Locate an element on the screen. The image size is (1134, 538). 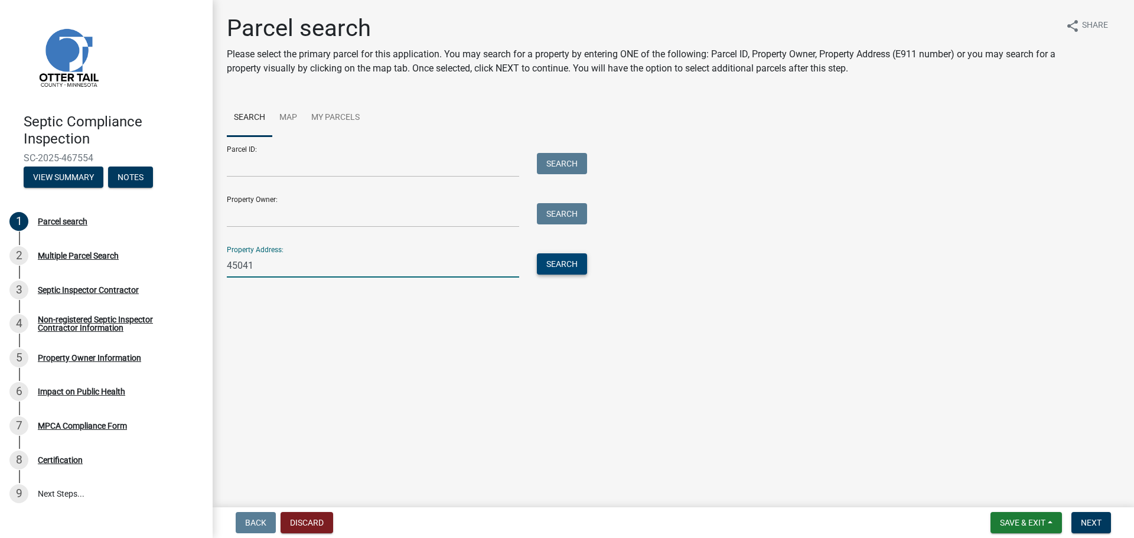
div: 4 is located at coordinates (19, 324).